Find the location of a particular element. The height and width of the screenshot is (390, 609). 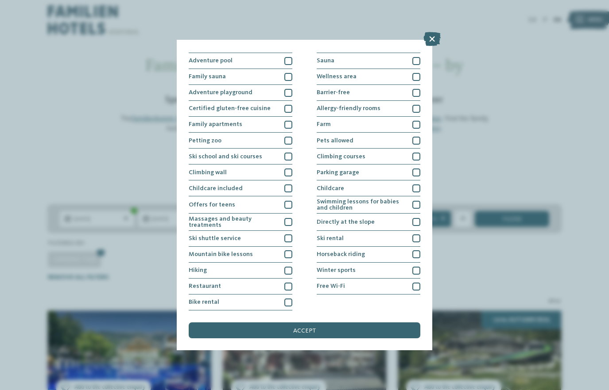

span: Allergy-friendly rooms is located at coordinates (348, 108).